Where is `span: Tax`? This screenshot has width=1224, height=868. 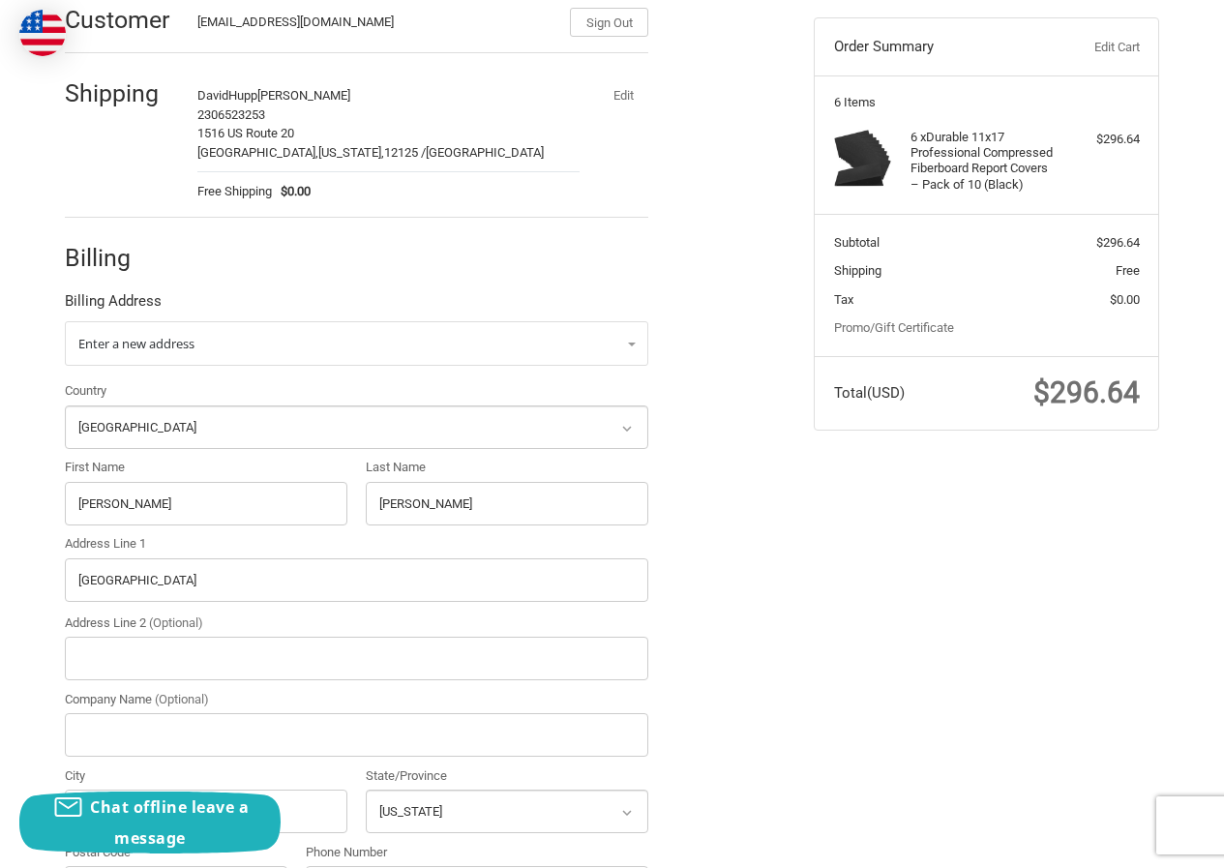
span: Tax is located at coordinates (844, 299).